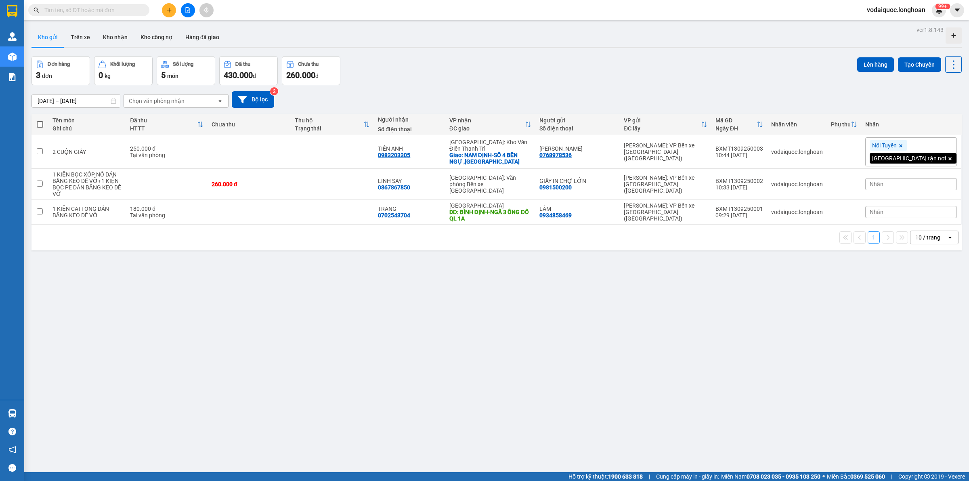  Describe the element at coordinates (739, 149) in the screenshot. I see `div: BXMT1309250003` at that location.